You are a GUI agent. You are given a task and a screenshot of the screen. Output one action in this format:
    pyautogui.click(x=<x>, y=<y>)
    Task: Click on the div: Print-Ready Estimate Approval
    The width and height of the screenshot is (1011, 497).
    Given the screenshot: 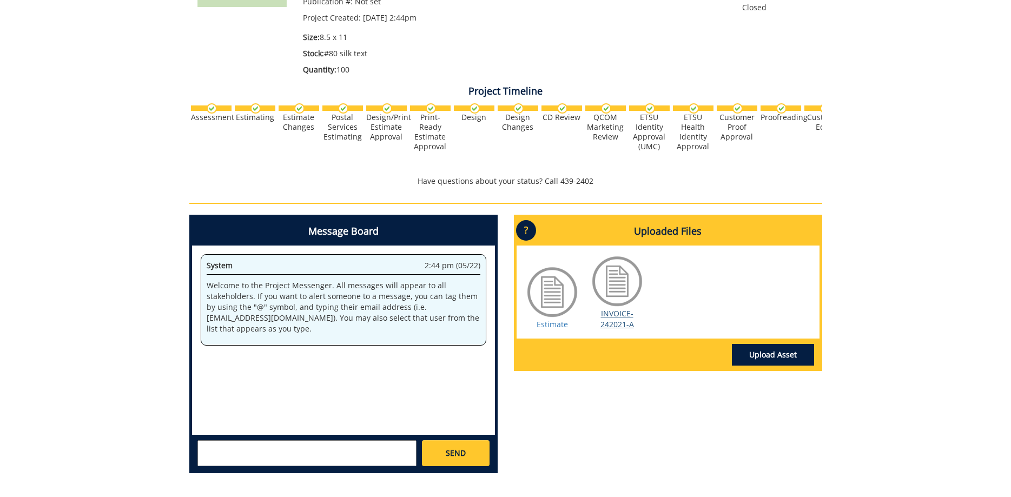 What is the action you would take?
    pyautogui.click(x=430, y=132)
    